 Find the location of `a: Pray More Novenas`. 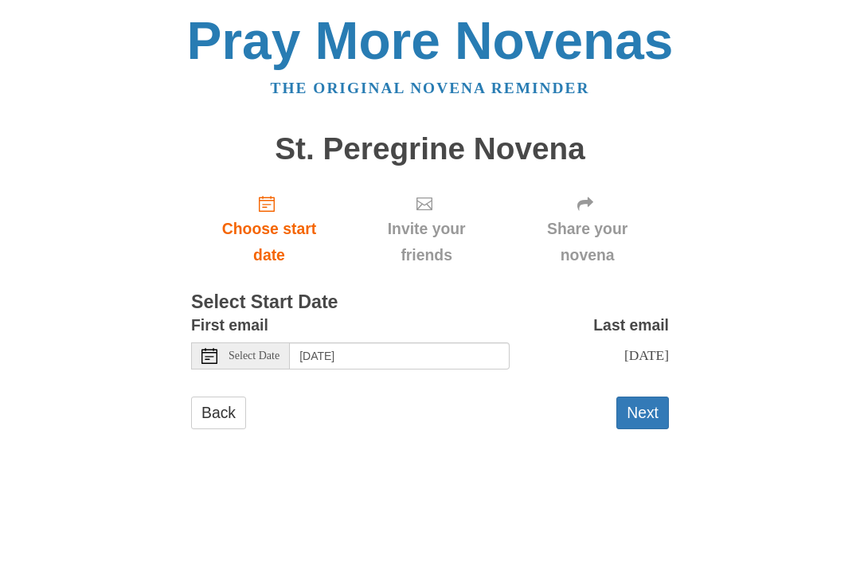

a: Pray More Novenas is located at coordinates (430, 41).